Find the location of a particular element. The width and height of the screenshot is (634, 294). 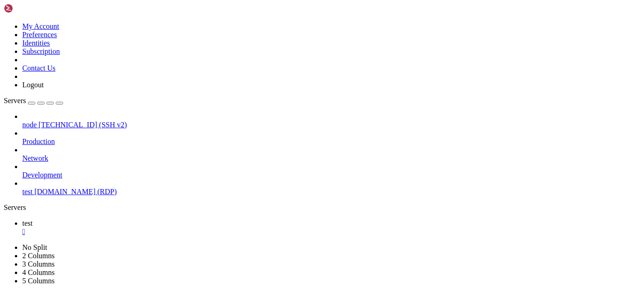

a: No Split is located at coordinates (35, 247).